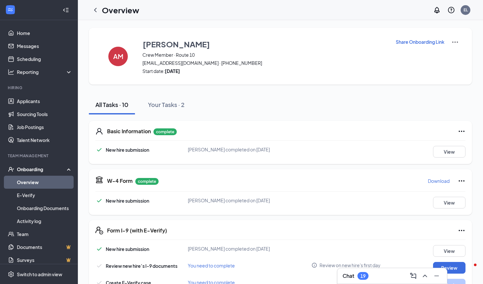 The image size is (483, 284). I want to click on span: You need to complete, so click(211, 266).